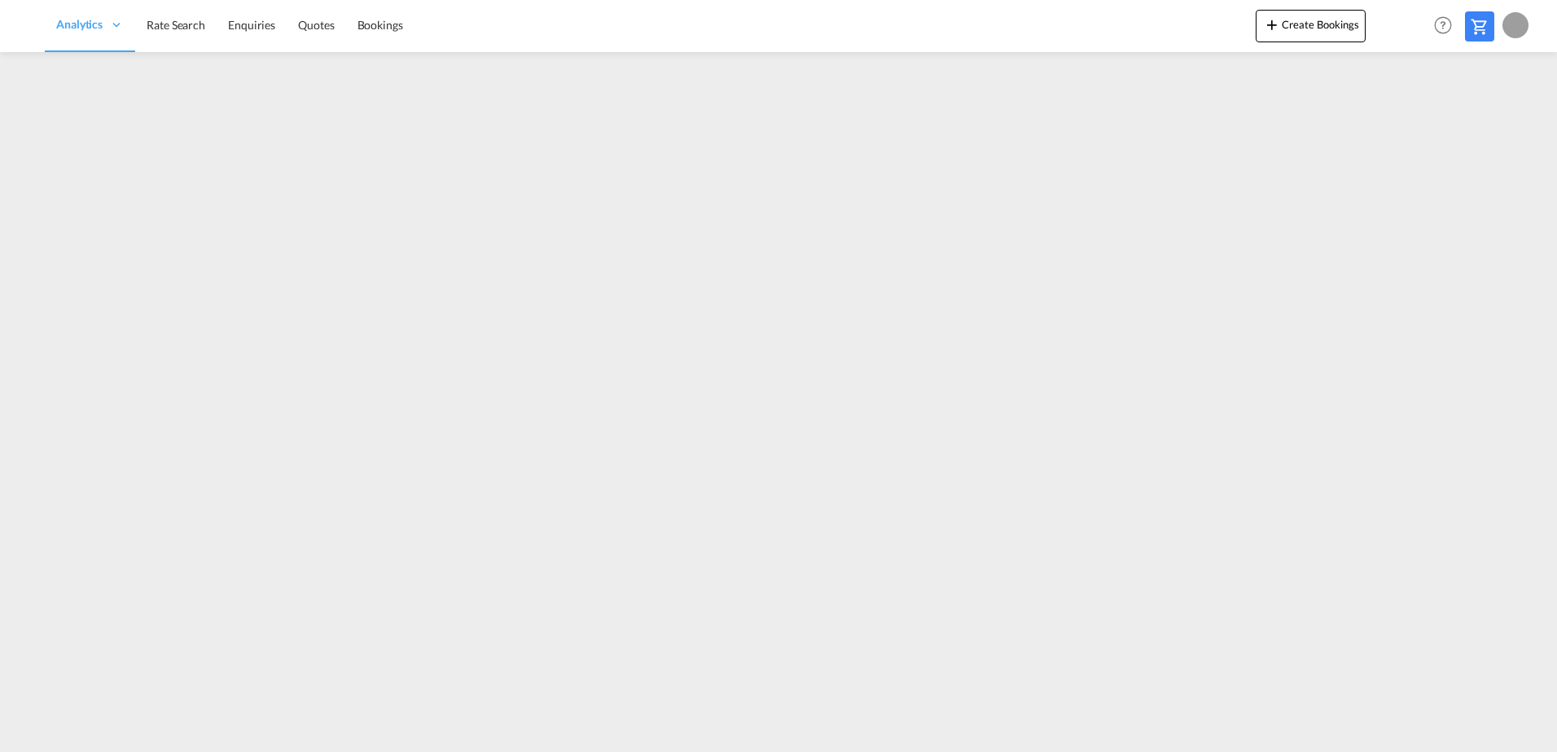  Describe the element at coordinates (1443, 25) in the screenshot. I see `span: Help` at that location.